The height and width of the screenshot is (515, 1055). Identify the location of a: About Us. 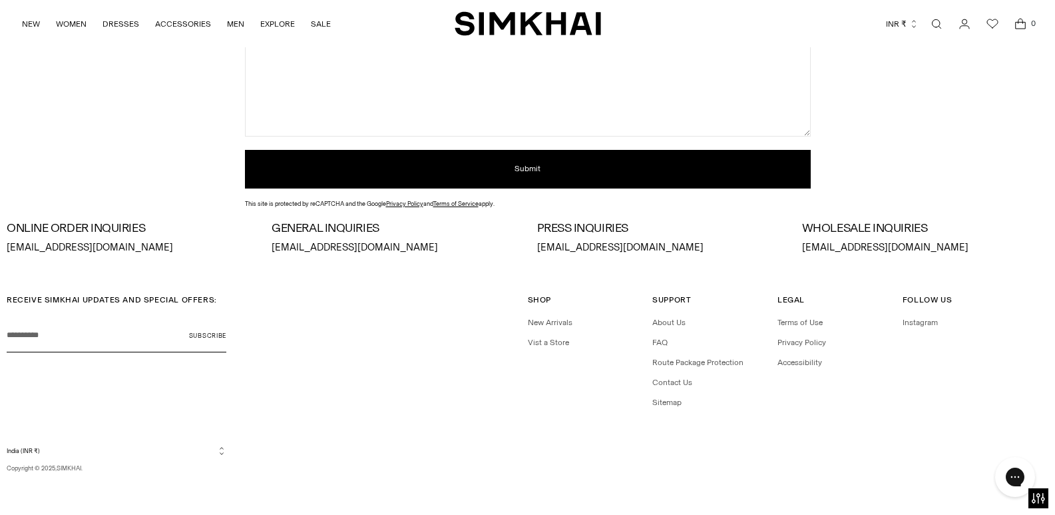
(669, 322).